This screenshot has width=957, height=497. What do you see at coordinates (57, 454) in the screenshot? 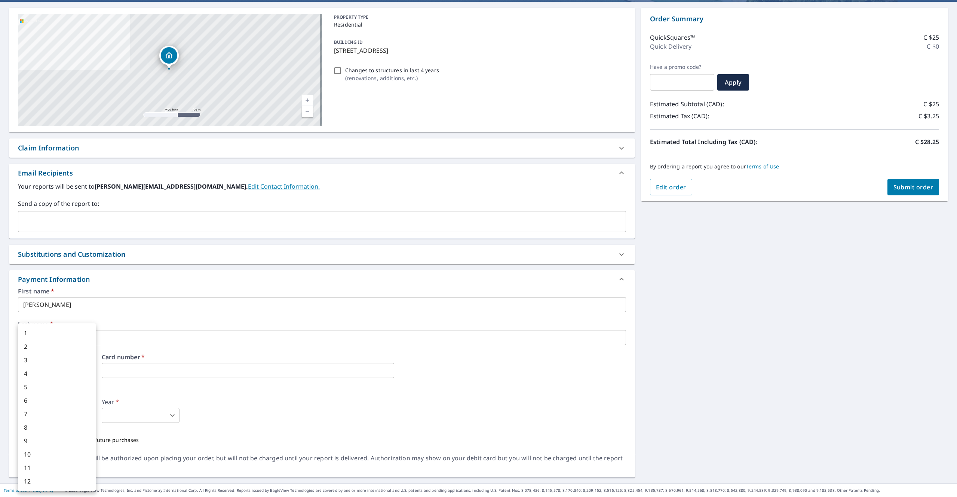
I see `li: 10` at bounding box center [57, 454].